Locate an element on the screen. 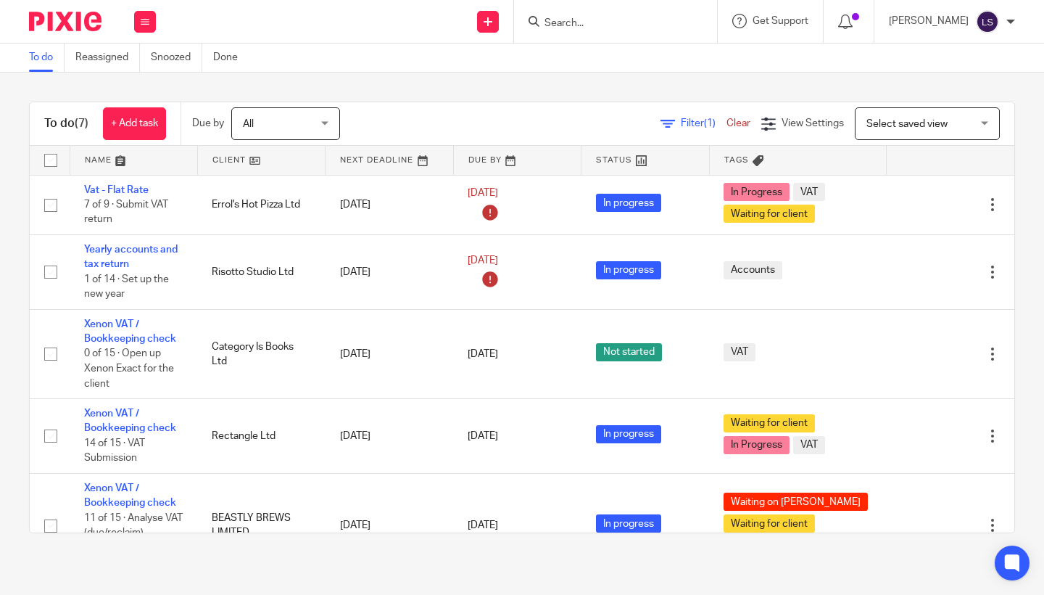  span: Filter is located at coordinates (703, 123).